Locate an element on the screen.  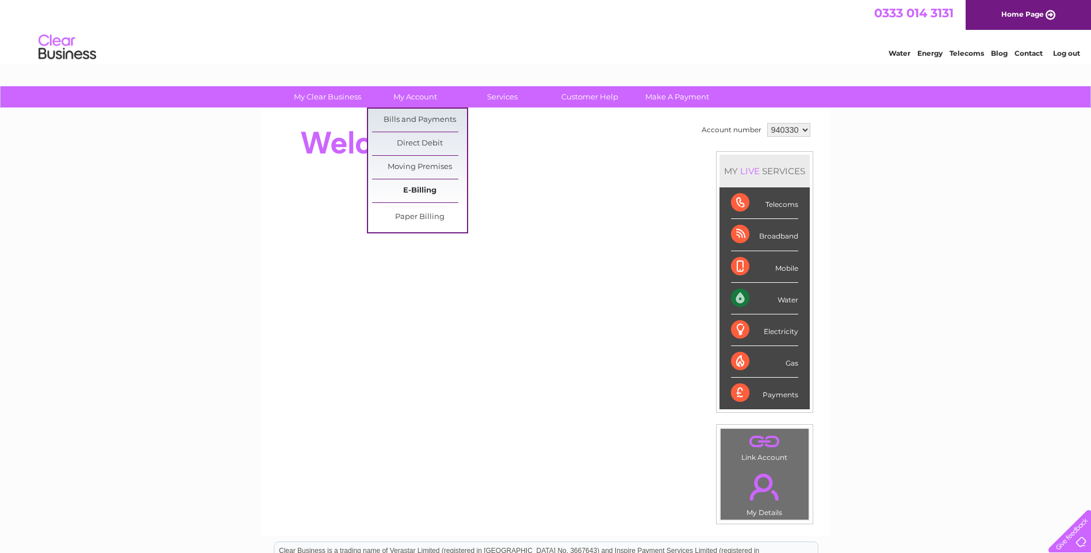
div: Broadband is located at coordinates (765, 235).